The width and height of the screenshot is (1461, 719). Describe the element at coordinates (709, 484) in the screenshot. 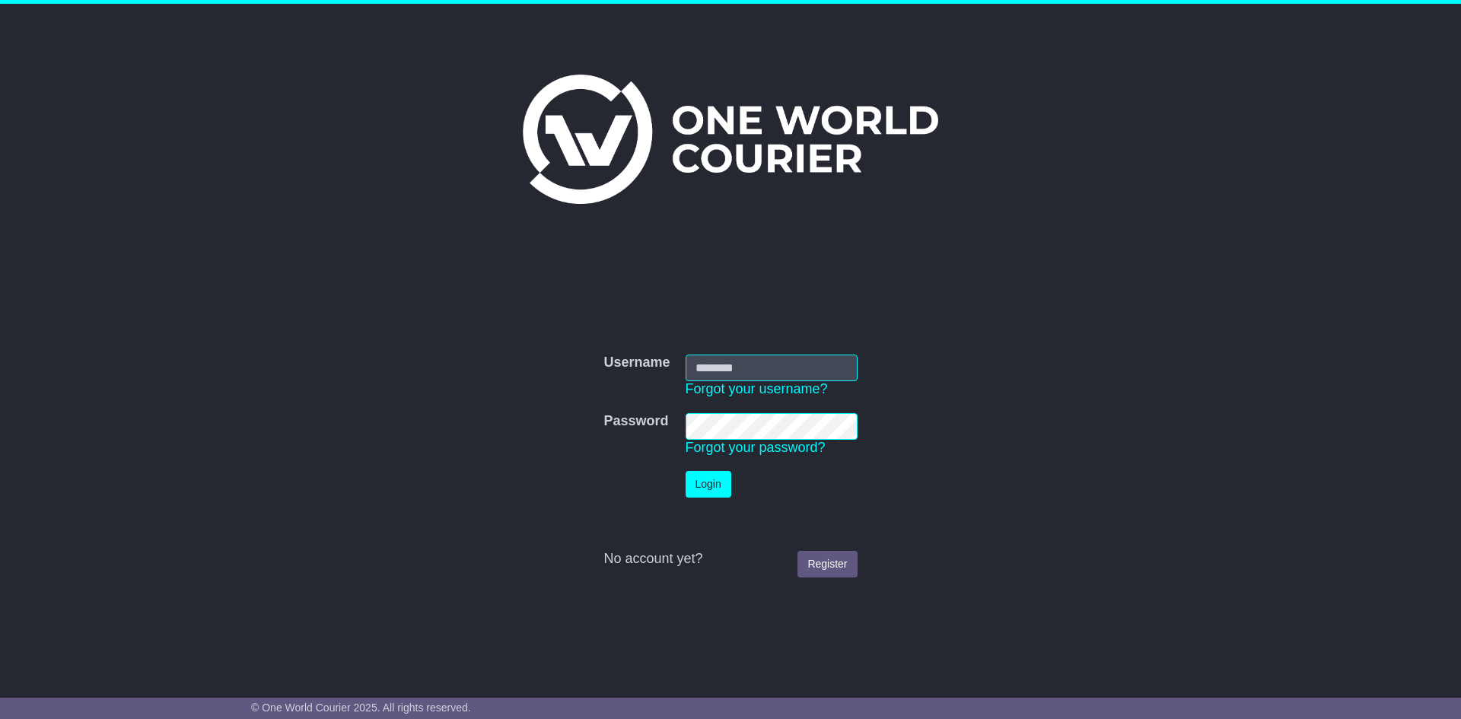

I see `button: Login` at that location.